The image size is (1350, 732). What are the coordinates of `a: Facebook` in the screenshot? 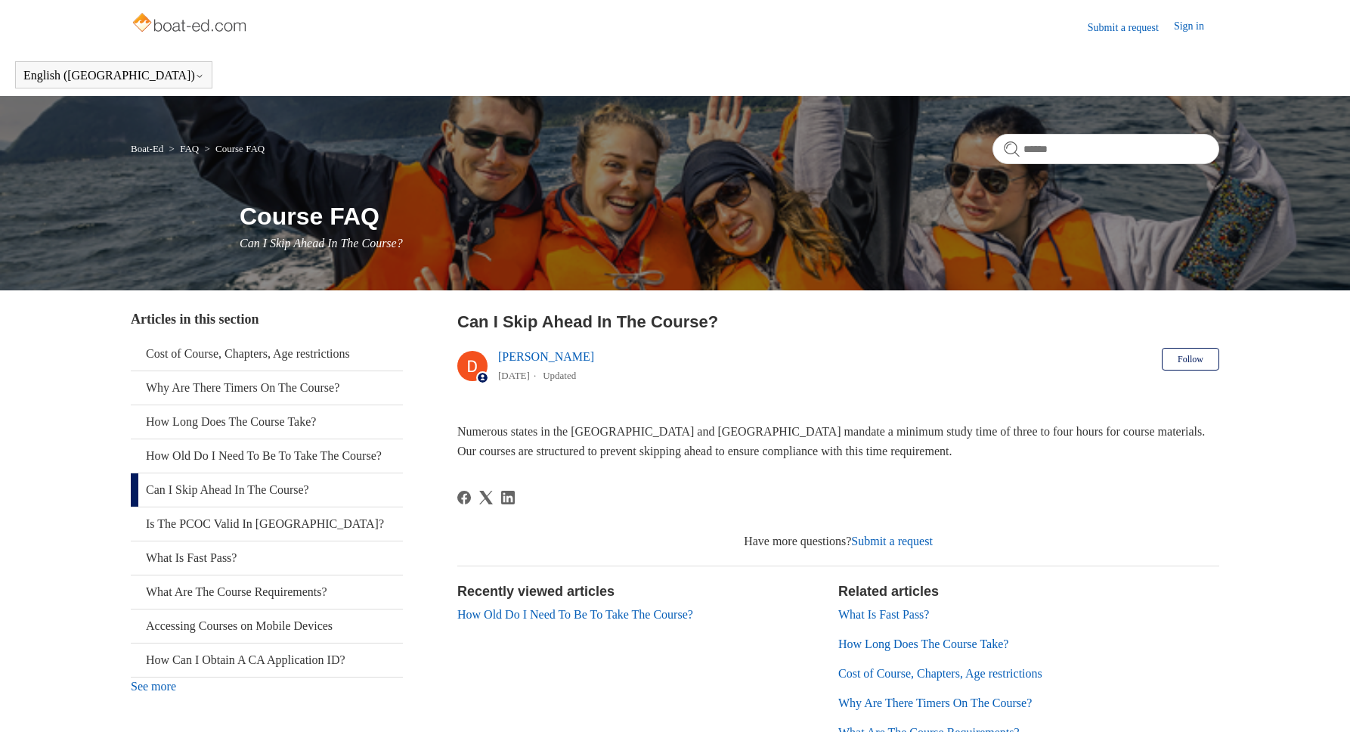 It's located at (464, 497).